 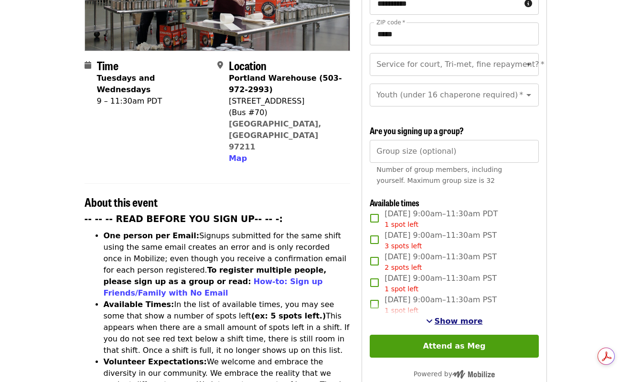 I want to click on span: Number of group members, including yourself. Maximum group size is 32, so click(x=439, y=175).